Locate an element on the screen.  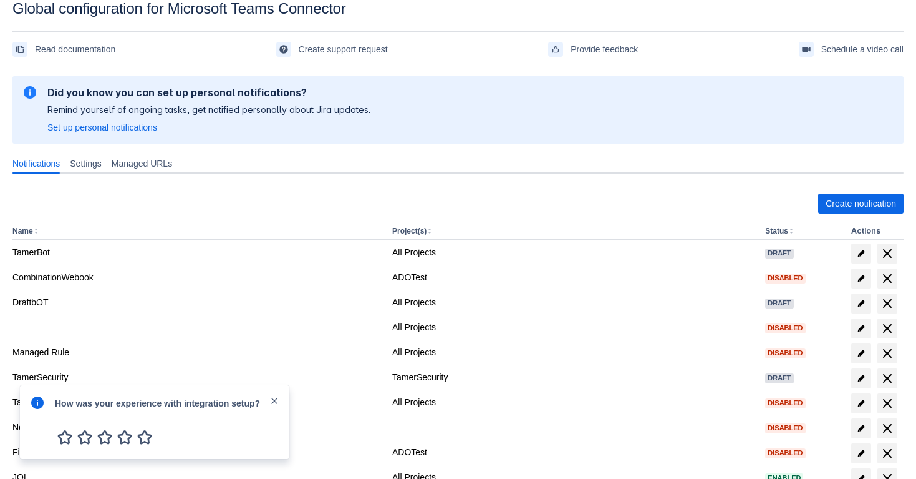
span: videoCall is located at coordinates (807, 49).